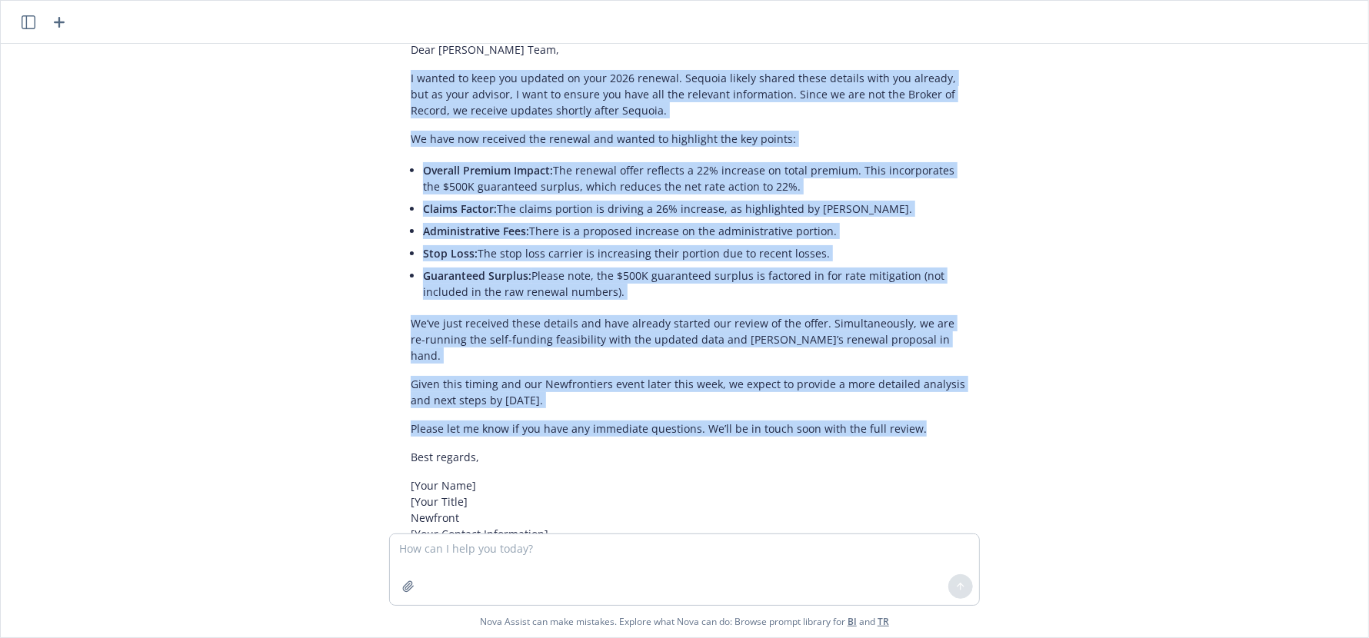 The width and height of the screenshot is (1369, 638). What do you see at coordinates (697, 253) in the screenshot?
I see `li: The stop loss carrier is increasing their portion due to recent losses.` at bounding box center [697, 253].